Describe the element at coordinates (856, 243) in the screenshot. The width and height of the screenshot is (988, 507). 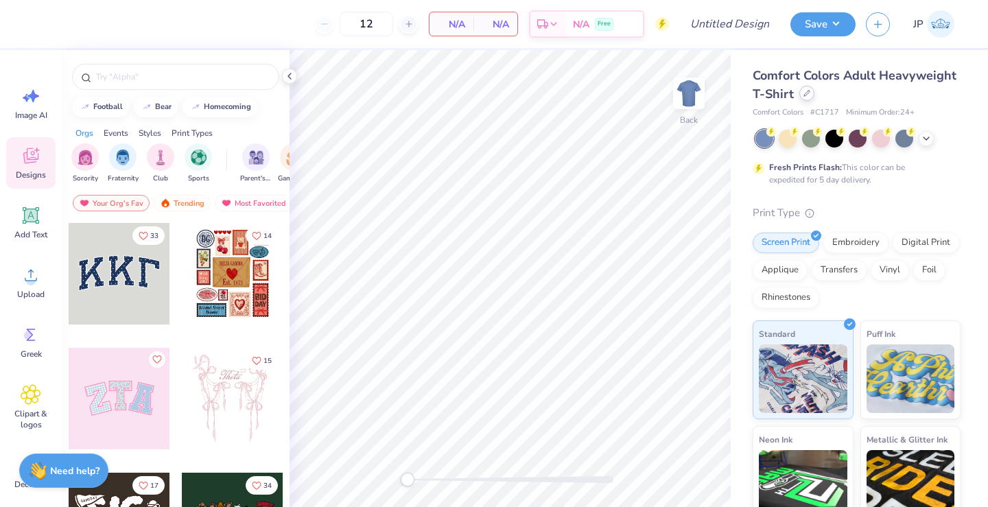
I see `div: Embroidery` at that location.